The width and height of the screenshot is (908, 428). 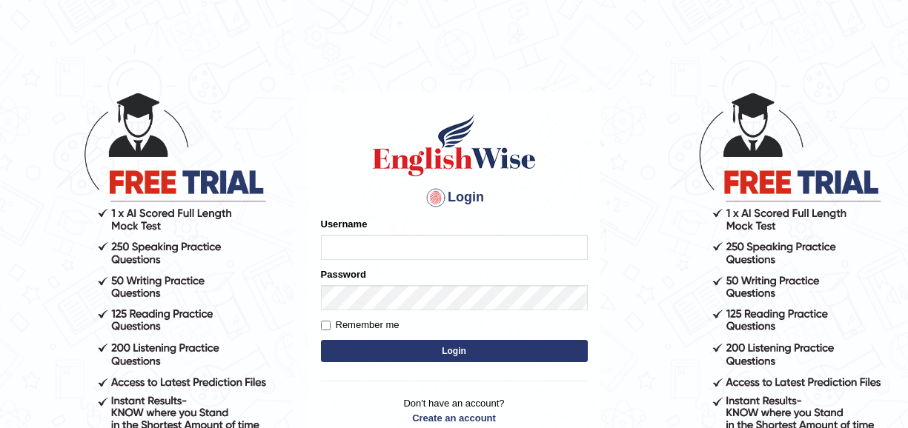 What do you see at coordinates (454, 198) in the screenshot?
I see `h4: Login` at bounding box center [454, 198].